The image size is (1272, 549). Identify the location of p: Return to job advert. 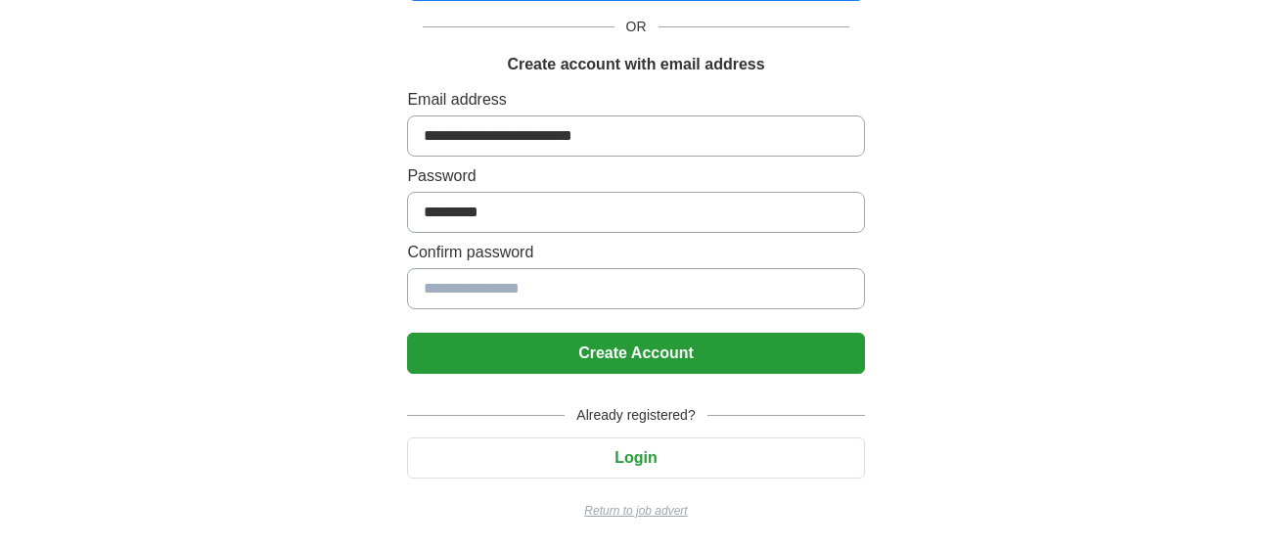
(635, 511).